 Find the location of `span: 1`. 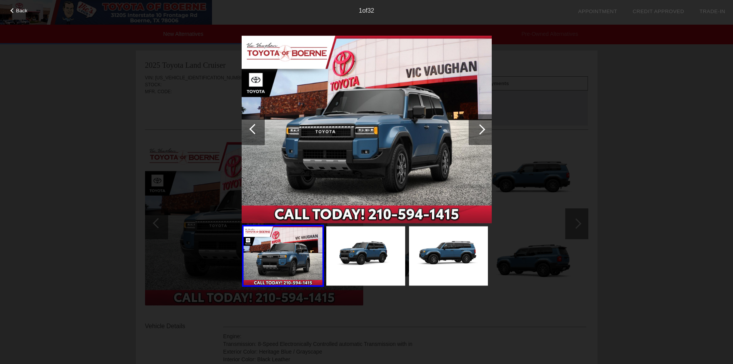

span: 1 is located at coordinates (360, 10).